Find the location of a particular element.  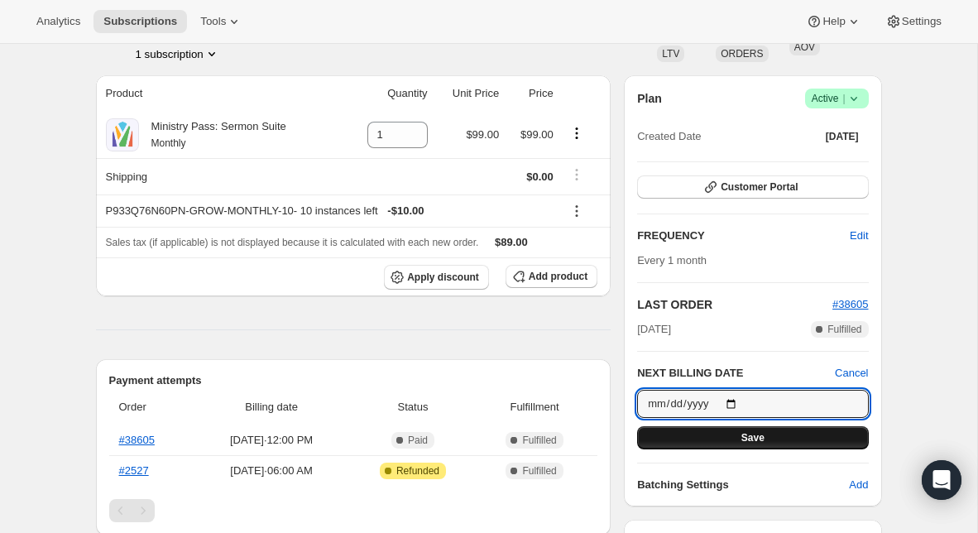

th: Order is located at coordinates (151, 407).